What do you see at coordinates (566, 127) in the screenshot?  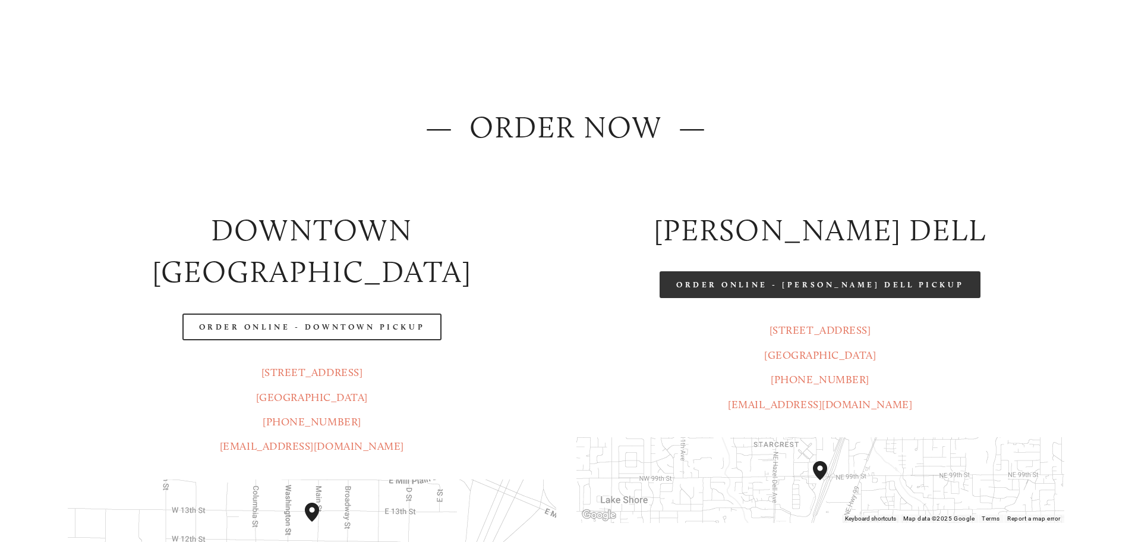 I see `h2: — ORDER NOW —` at bounding box center [566, 127].